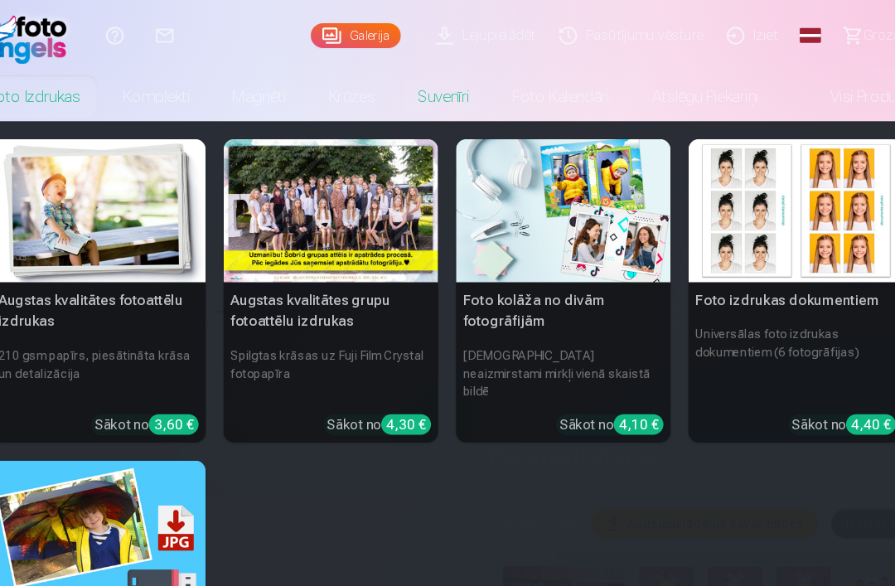 The height and width of the screenshot is (586, 895). What do you see at coordinates (123, 196) in the screenshot?
I see `img: Augstas kvalitātes fotoattēlu izdrukas` at bounding box center [123, 196].